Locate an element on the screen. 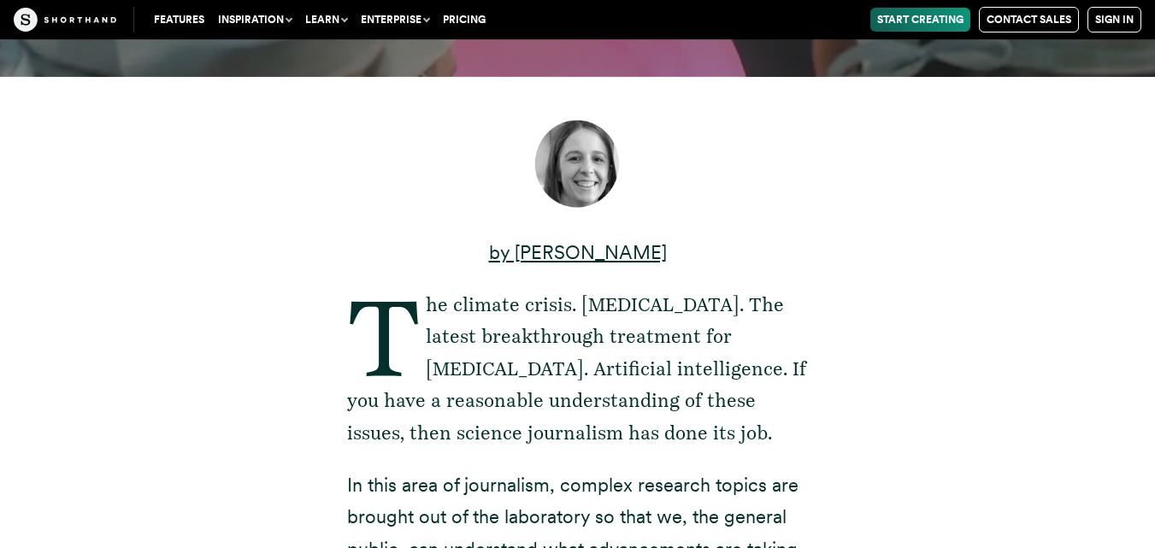  button: Enterprise is located at coordinates (395, 20).